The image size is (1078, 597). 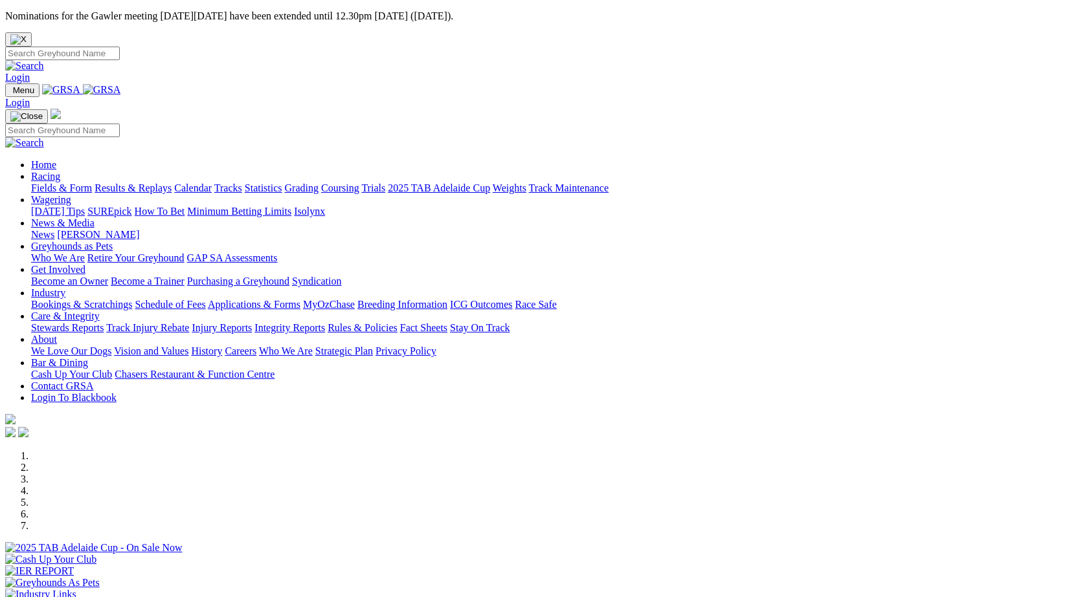 What do you see at coordinates (206, 351) in the screenshot?
I see `a: History` at bounding box center [206, 351].